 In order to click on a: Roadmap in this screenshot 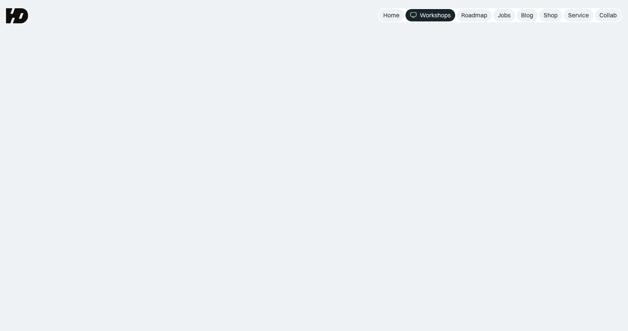, I will do `click(474, 15)`.